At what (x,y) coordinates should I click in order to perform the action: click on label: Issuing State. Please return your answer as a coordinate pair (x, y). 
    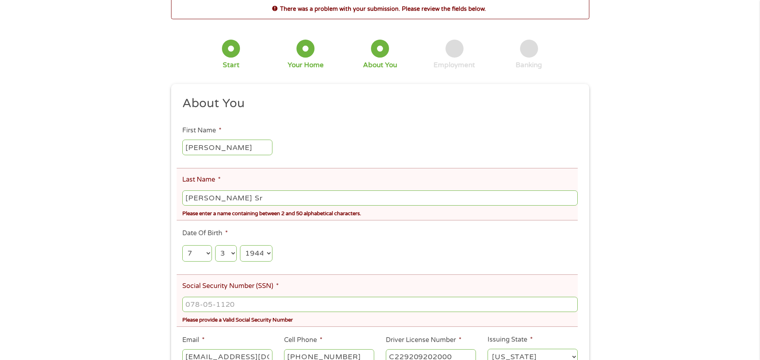
    Looking at the image, I should click on (510, 340).